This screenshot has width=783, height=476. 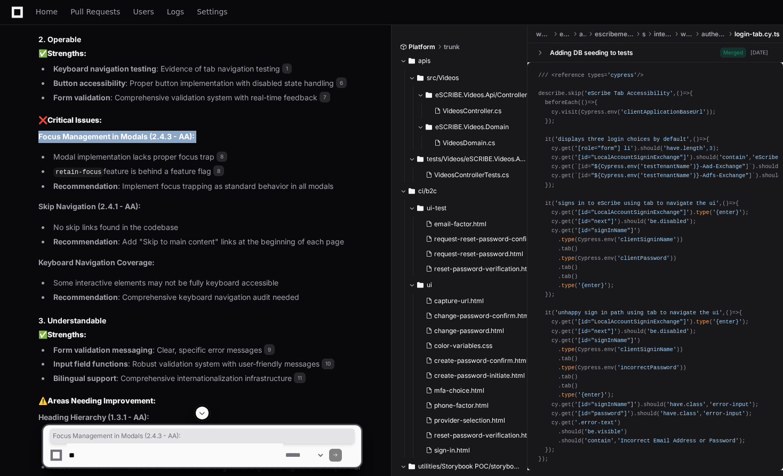 I want to click on span: '{enter}', so click(x=727, y=322).